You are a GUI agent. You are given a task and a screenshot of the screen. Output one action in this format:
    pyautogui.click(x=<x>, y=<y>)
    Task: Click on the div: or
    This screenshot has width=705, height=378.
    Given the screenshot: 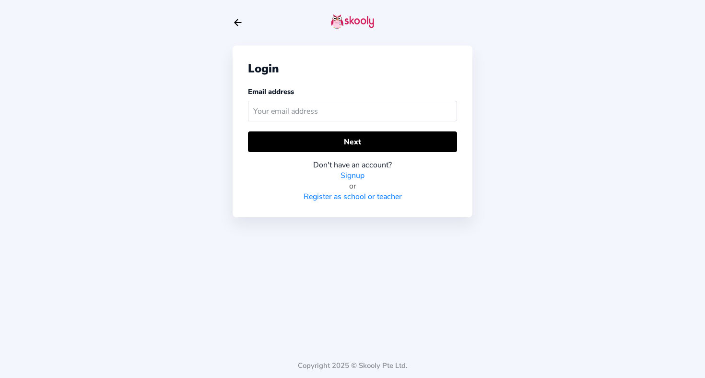 What is the action you would take?
    pyautogui.click(x=353, y=186)
    